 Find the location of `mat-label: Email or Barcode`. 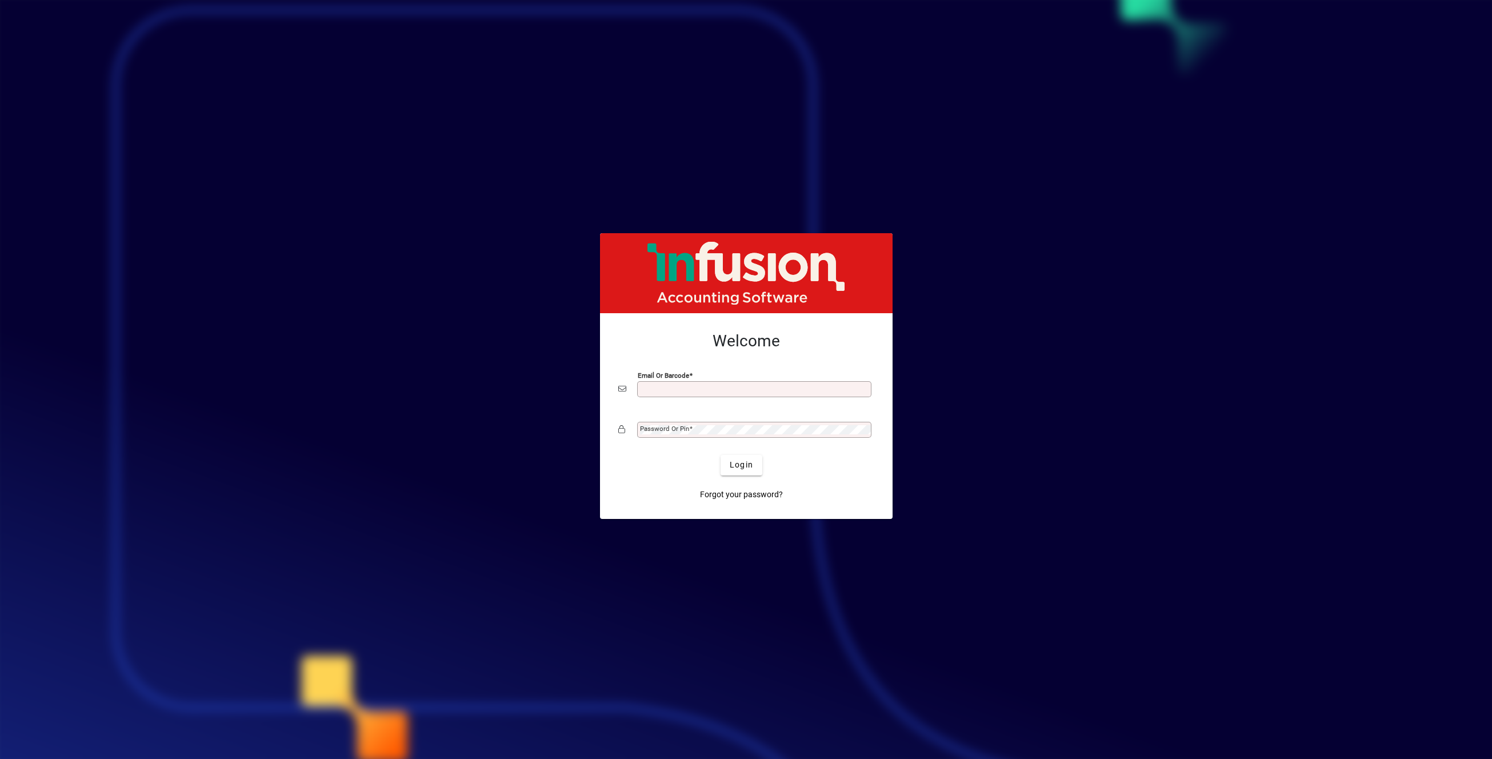

mat-label: Email or Barcode is located at coordinates (663, 375).